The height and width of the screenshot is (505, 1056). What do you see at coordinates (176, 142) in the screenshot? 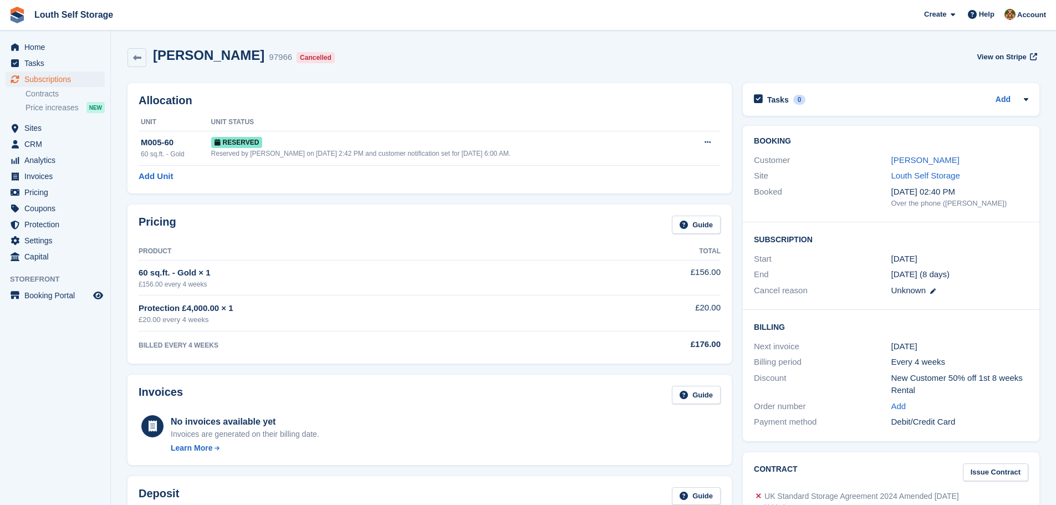
I see `div: M005-60` at bounding box center [176, 142].